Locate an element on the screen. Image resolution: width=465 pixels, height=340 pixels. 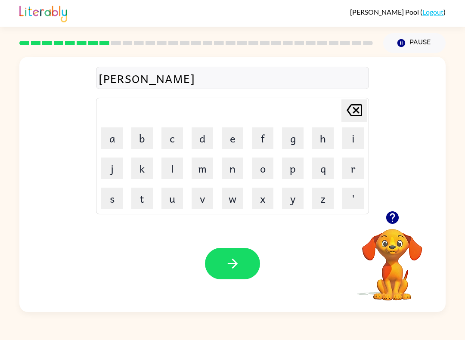
button: m is located at coordinates (203, 169).